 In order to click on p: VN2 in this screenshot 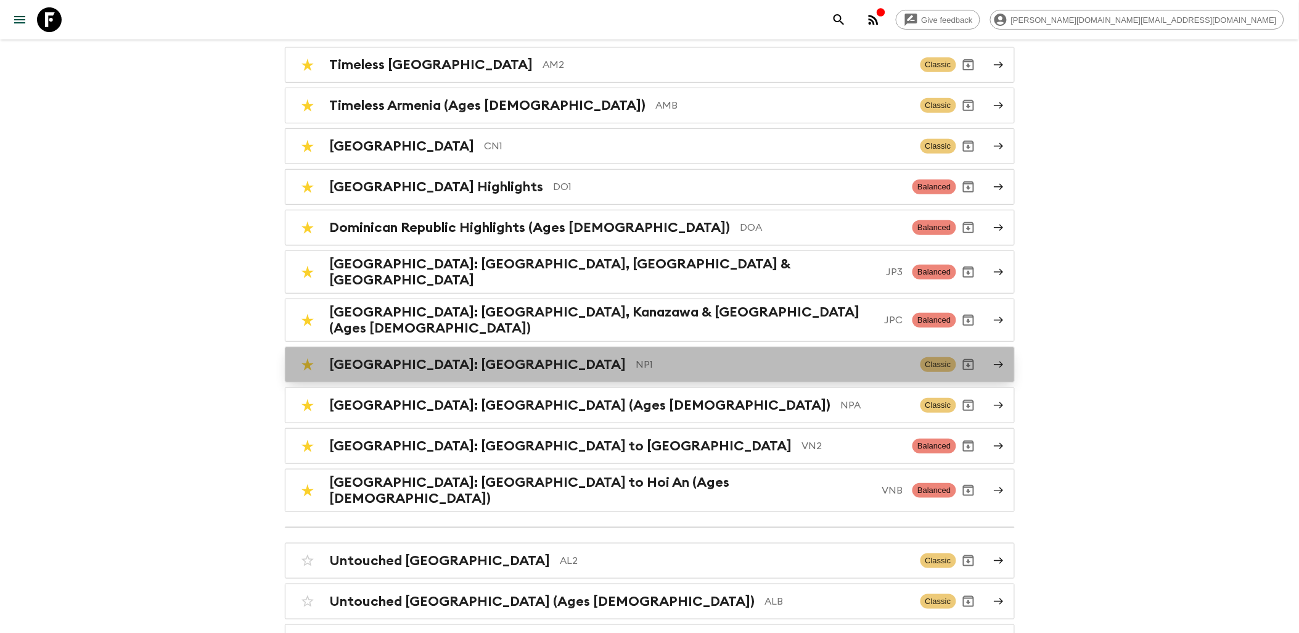, I will do `click(853, 446)`.